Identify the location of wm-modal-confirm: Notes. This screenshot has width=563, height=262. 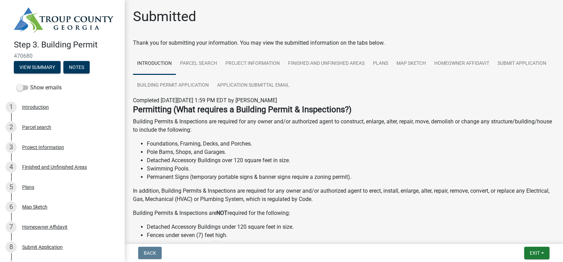
(77, 68).